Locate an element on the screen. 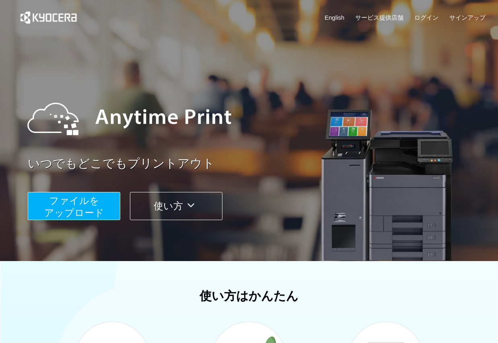  a: English is located at coordinates (334, 17).